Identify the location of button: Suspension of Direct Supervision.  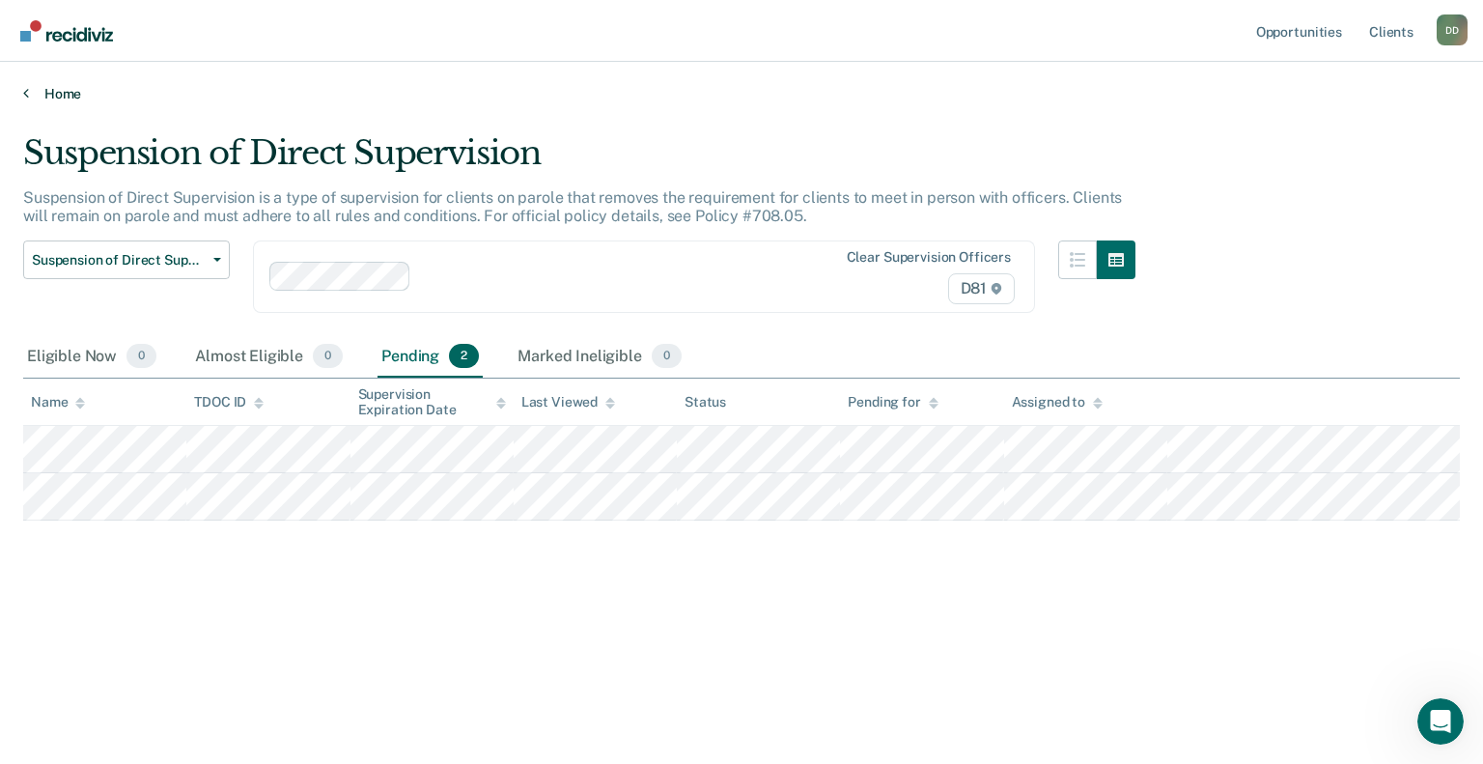
(126, 260).